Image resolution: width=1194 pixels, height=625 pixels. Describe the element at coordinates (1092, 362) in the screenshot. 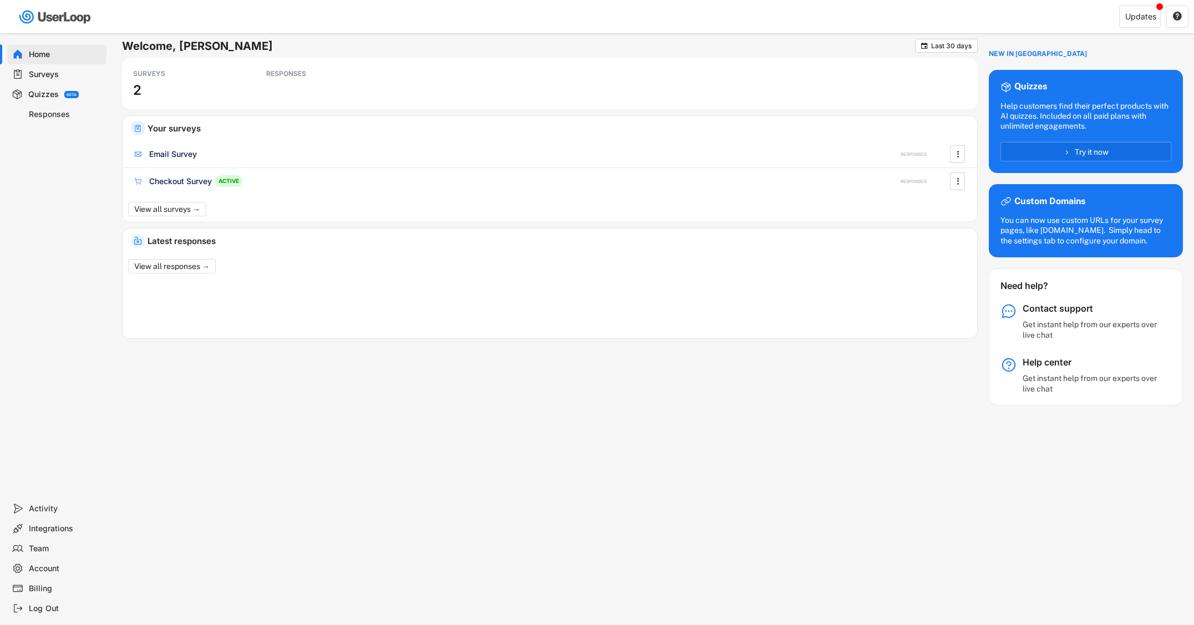

I see `div: Help center` at that location.